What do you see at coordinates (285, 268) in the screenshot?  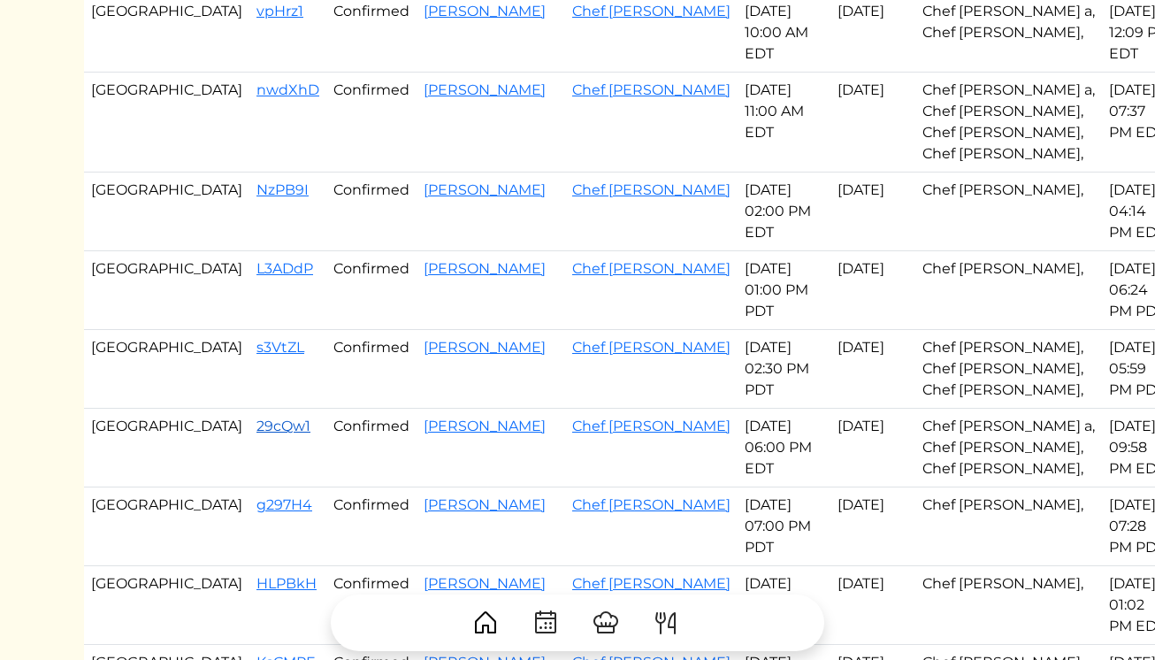 I see `a: L3ADdP` at bounding box center [285, 268].